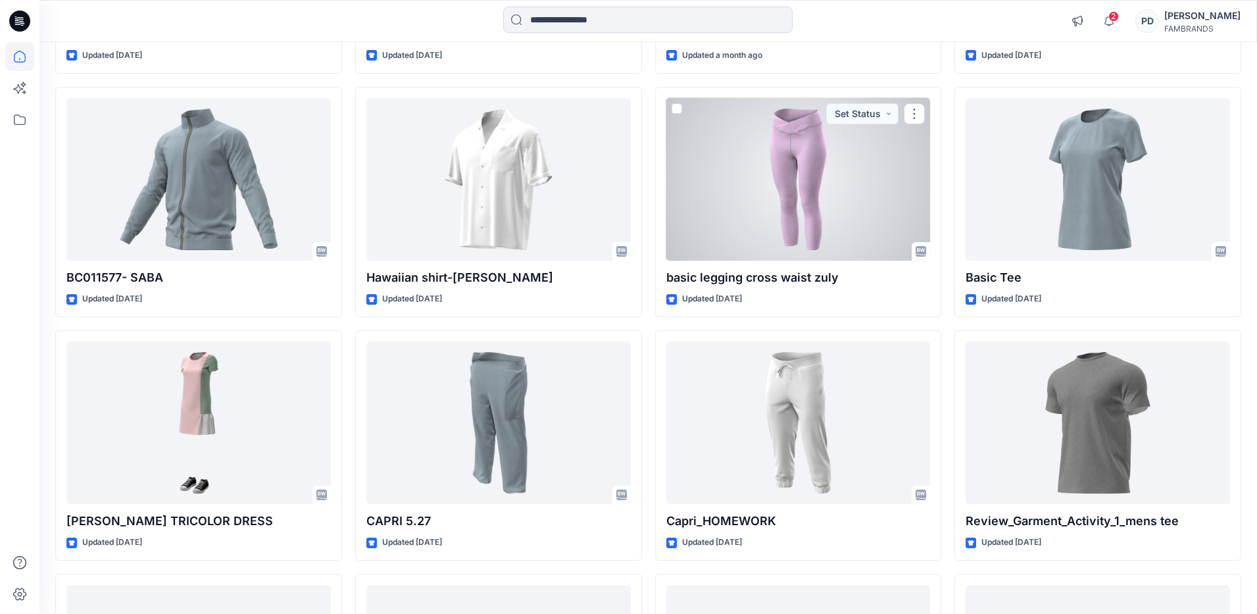  Describe the element at coordinates (1202, 28) in the screenshot. I see `div: FAMBRANDS` at that location.